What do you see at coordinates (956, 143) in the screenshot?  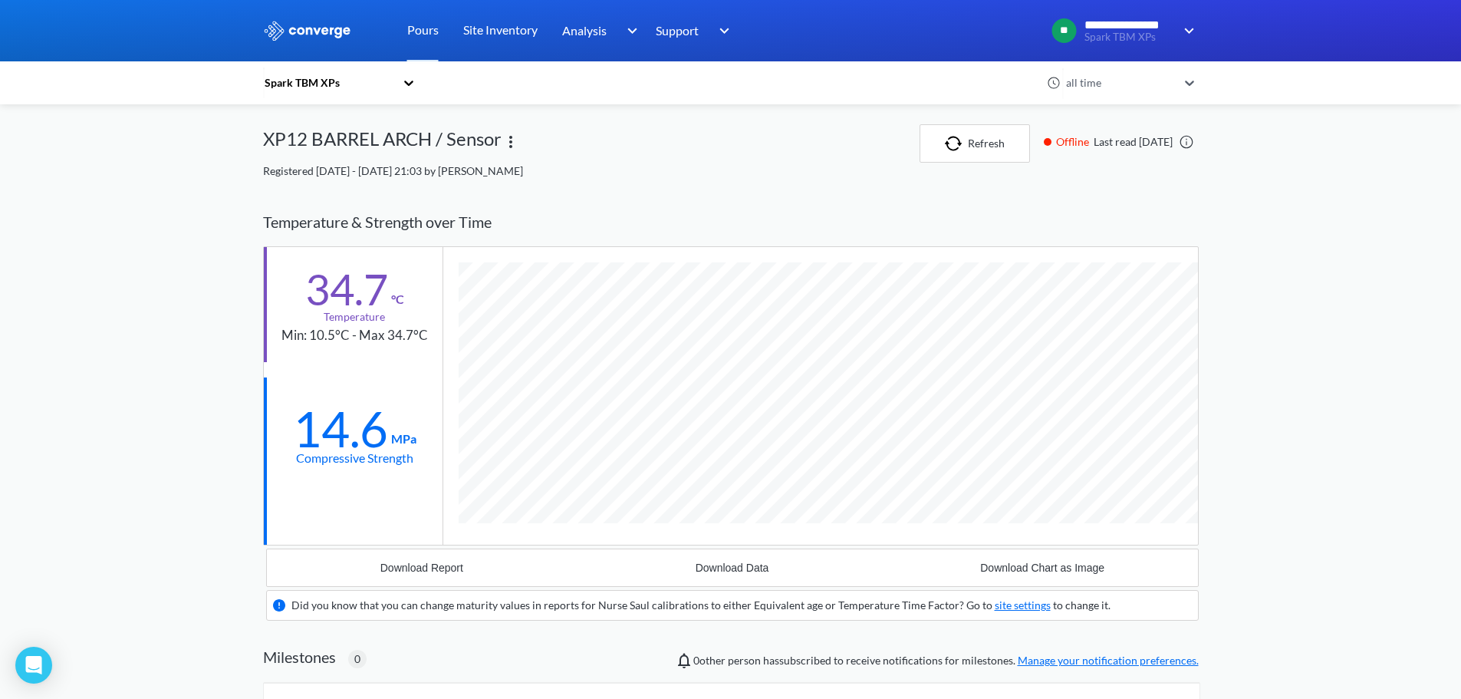 I see `img: icon-refresh.svg` at bounding box center [956, 143].